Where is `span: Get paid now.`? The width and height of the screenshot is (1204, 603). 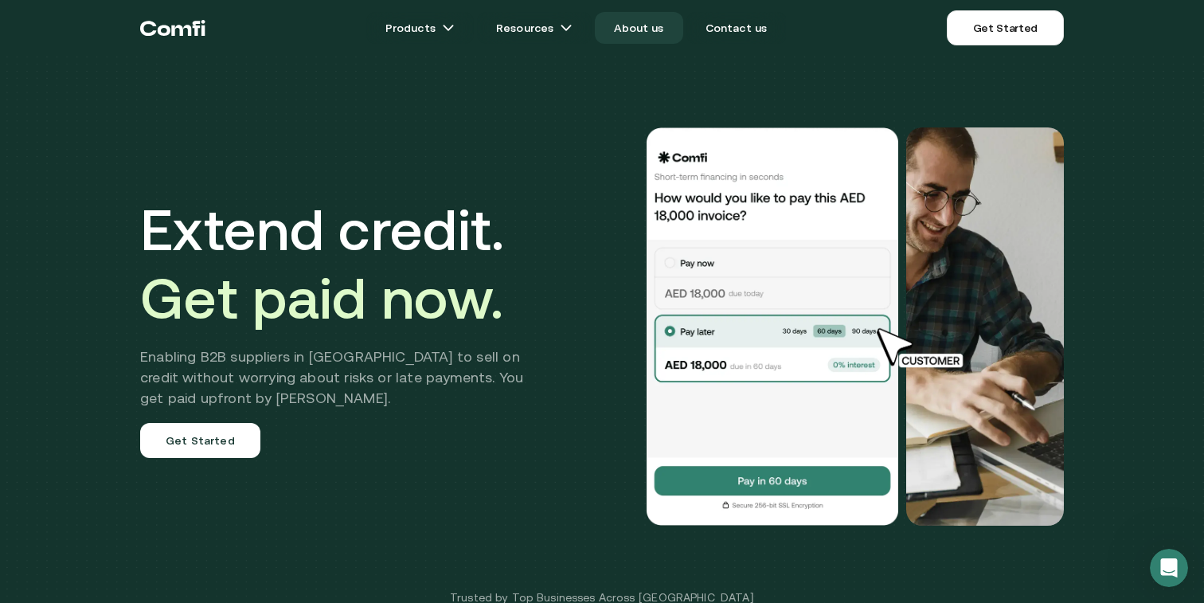 span: Get paid now. is located at coordinates (322, 298).